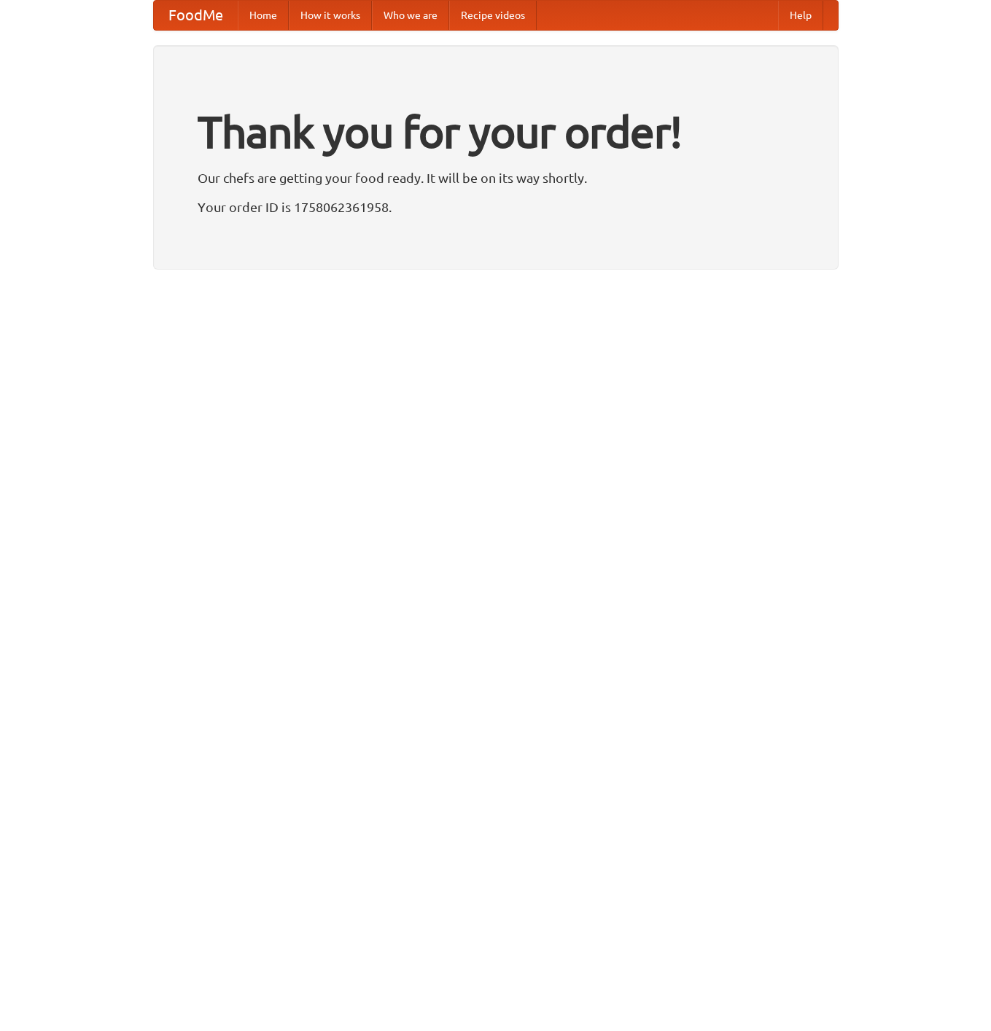 The image size is (991, 1031). Describe the element at coordinates (493, 15) in the screenshot. I see `a: Recipe videos` at that location.